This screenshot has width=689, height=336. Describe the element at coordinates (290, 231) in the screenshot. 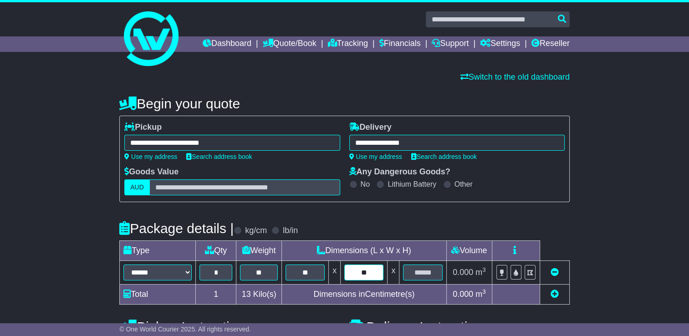

I see `label: lb/in` at that location.